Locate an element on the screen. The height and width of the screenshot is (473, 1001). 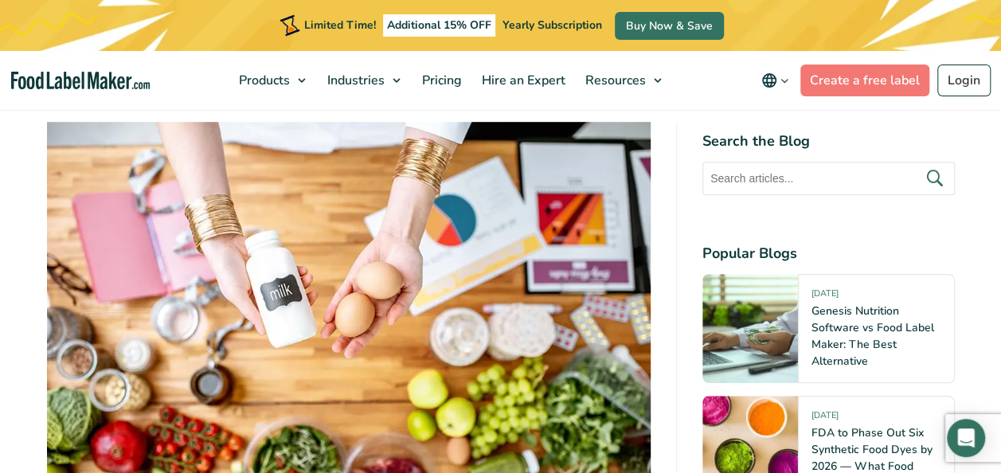
span: Hire an Expert is located at coordinates (522, 80).